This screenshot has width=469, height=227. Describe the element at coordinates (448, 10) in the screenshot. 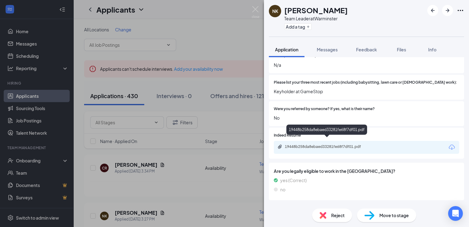

I see `button: ArrowRight` at that location.